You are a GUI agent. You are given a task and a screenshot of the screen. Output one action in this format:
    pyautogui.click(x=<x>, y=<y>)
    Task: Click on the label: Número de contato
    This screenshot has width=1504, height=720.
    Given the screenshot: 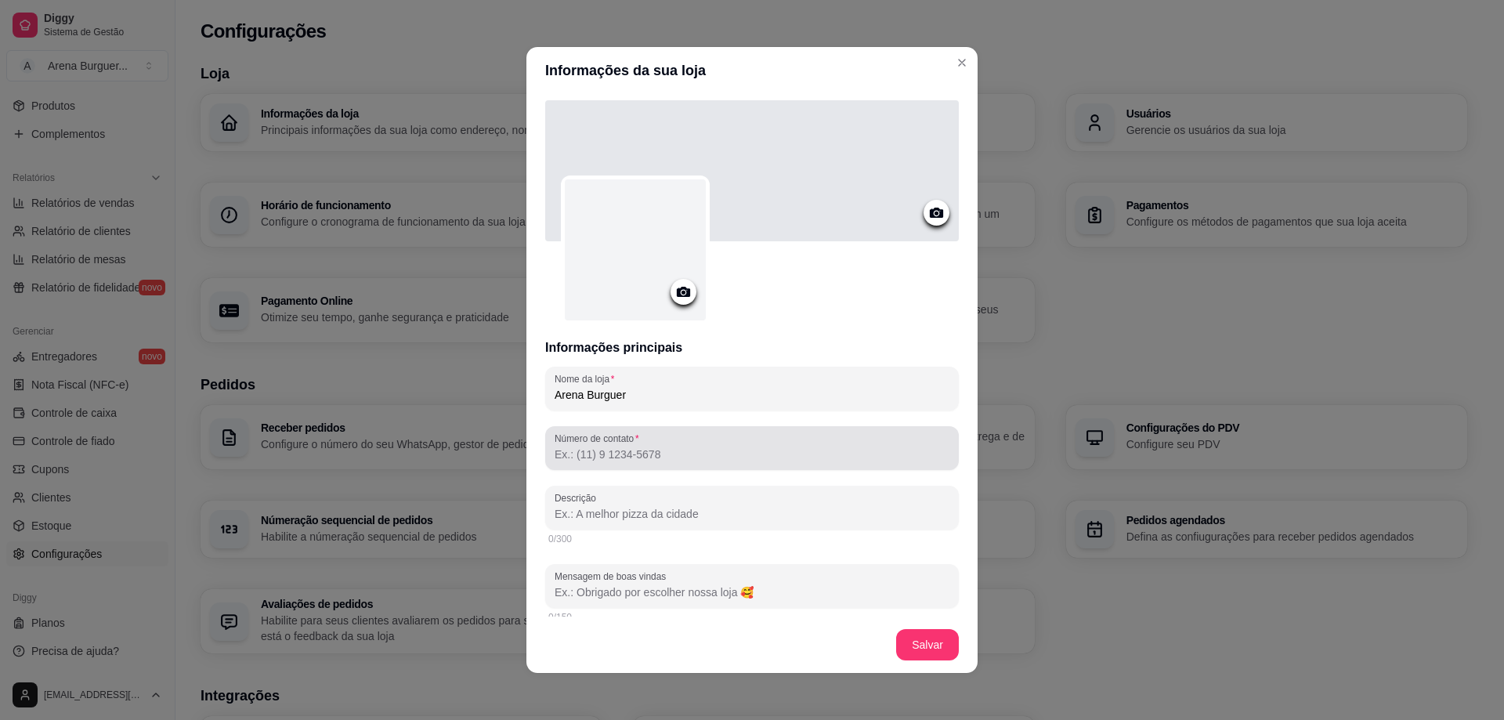 What is the action you would take?
    pyautogui.click(x=599, y=438)
    